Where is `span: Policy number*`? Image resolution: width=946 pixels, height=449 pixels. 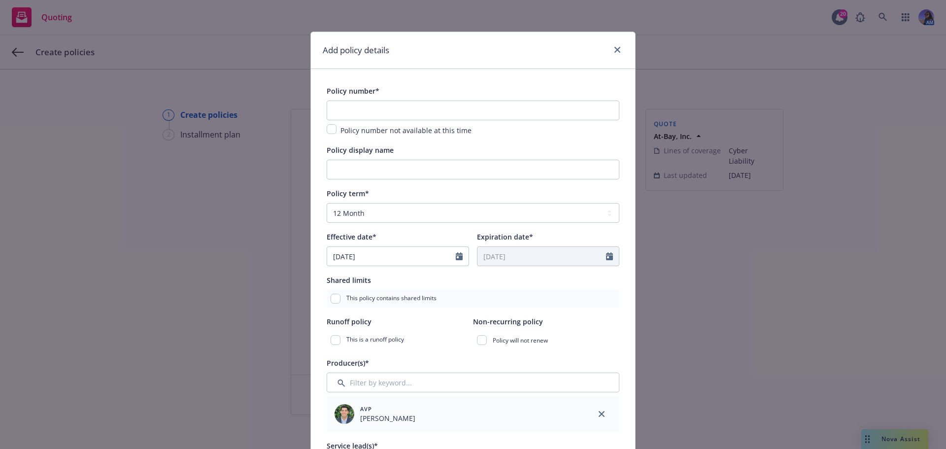
span: Policy number* is located at coordinates (353, 91).